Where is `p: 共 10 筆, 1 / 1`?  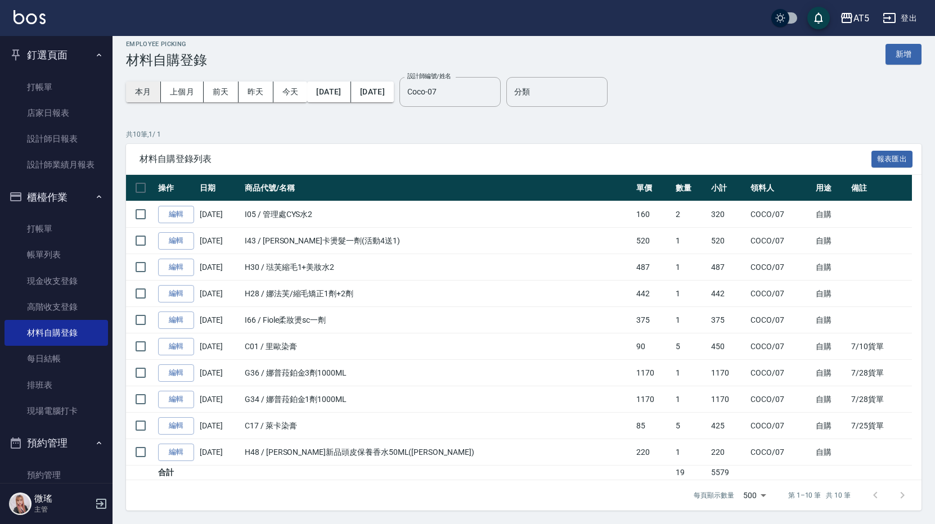 p: 共 10 筆, 1 / 1 is located at coordinates (524, 134).